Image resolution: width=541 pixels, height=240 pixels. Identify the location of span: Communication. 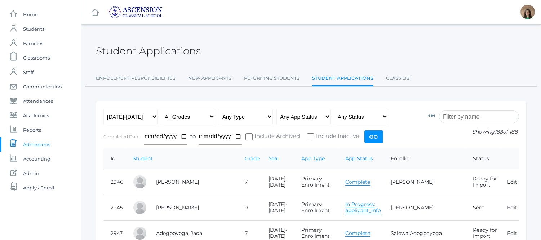
(43, 87).